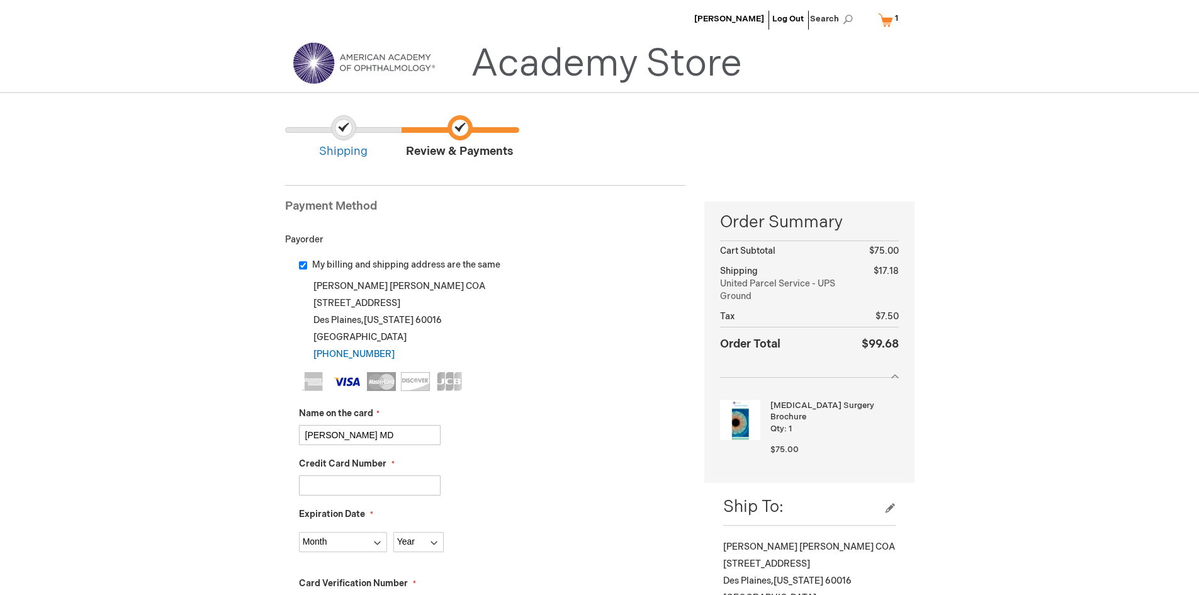  I want to click on span: My billing and shipping address are the same, so click(406, 264).